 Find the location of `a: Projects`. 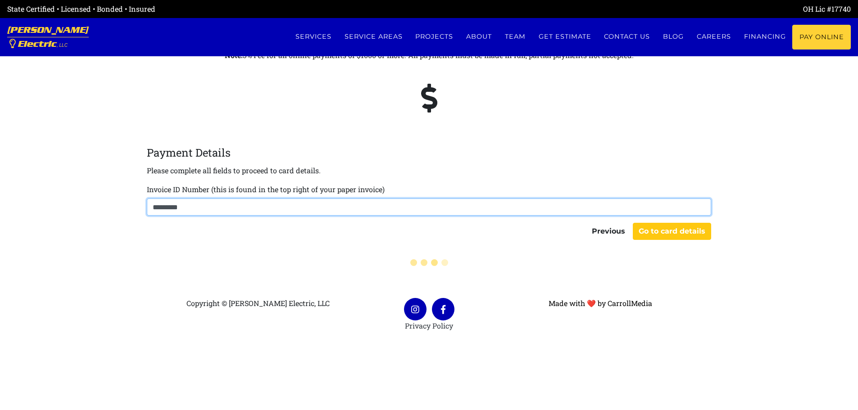

a: Projects is located at coordinates (434, 36).